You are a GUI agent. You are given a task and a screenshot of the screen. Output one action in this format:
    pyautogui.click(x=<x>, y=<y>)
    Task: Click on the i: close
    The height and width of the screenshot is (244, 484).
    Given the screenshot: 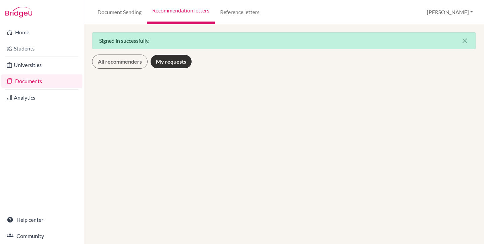 What is the action you would take?
    pyautogui.click(x=465, y=41)
    